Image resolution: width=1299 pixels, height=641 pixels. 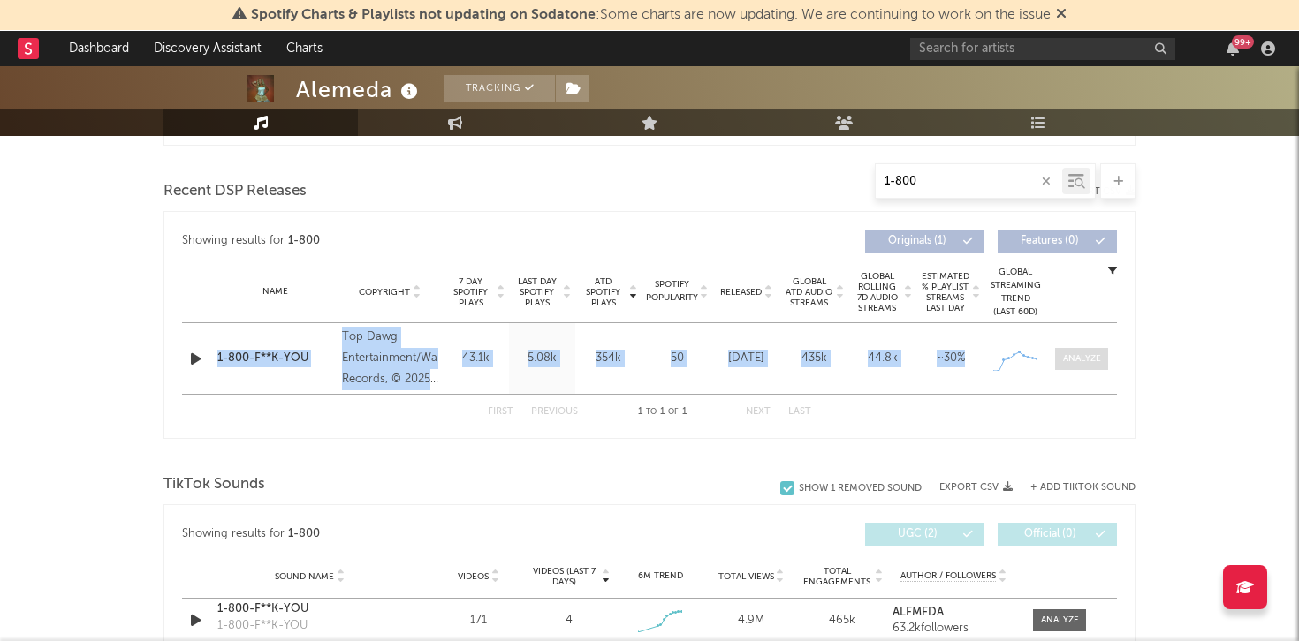 I want to click on span: 7 Day Spotify Plays, so click(x=470, y=292).